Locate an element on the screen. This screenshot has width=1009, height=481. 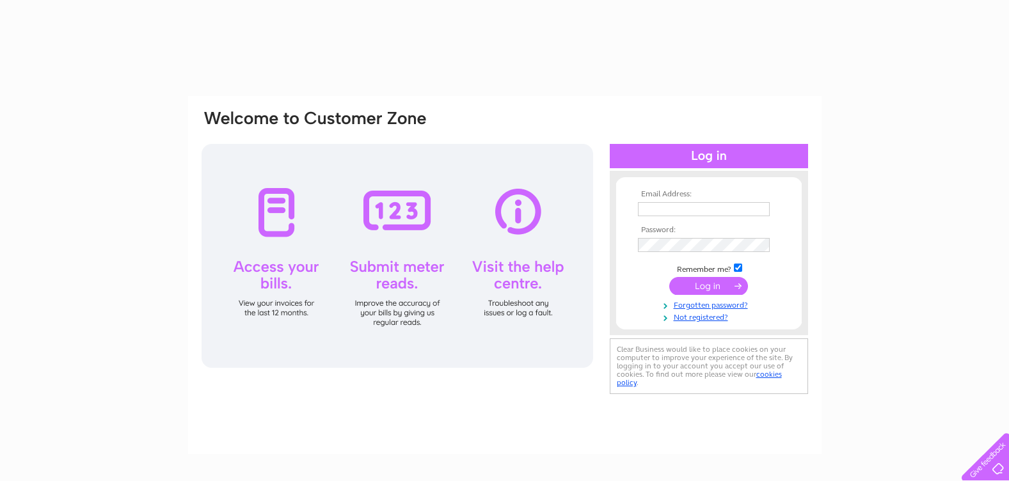
input: Submit is located at coordinates (708, 286).